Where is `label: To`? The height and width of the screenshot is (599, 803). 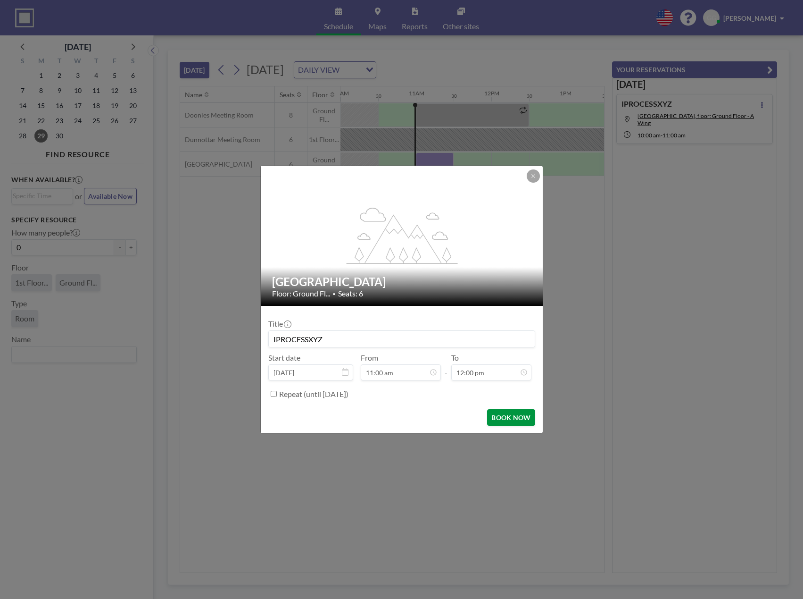 label: To is located at coordinates (455, 358).